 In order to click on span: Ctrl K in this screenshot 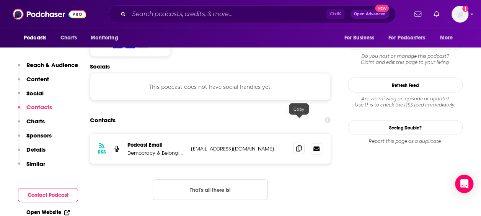, I will do `click(335, 14)`.